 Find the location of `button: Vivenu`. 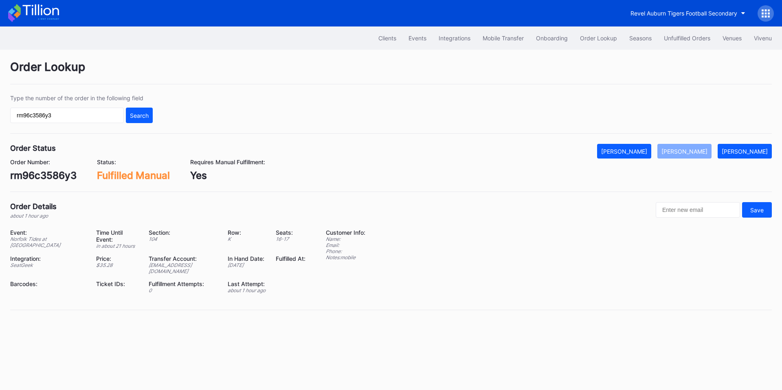

button: Vivenu is located at coordinates (763, 38).